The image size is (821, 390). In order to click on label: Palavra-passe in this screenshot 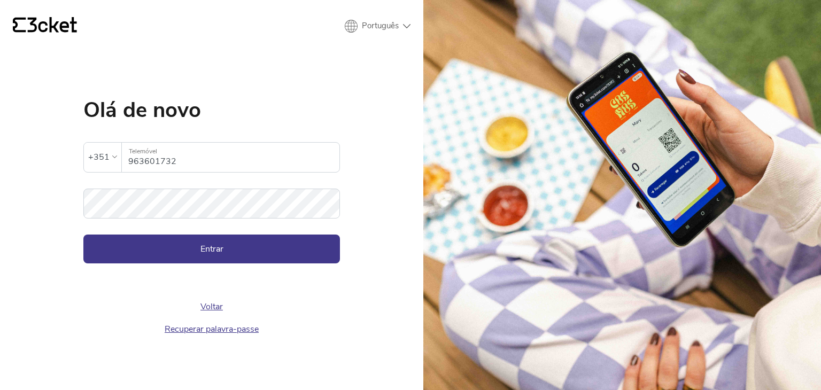, I will do `click(212, 197)`.